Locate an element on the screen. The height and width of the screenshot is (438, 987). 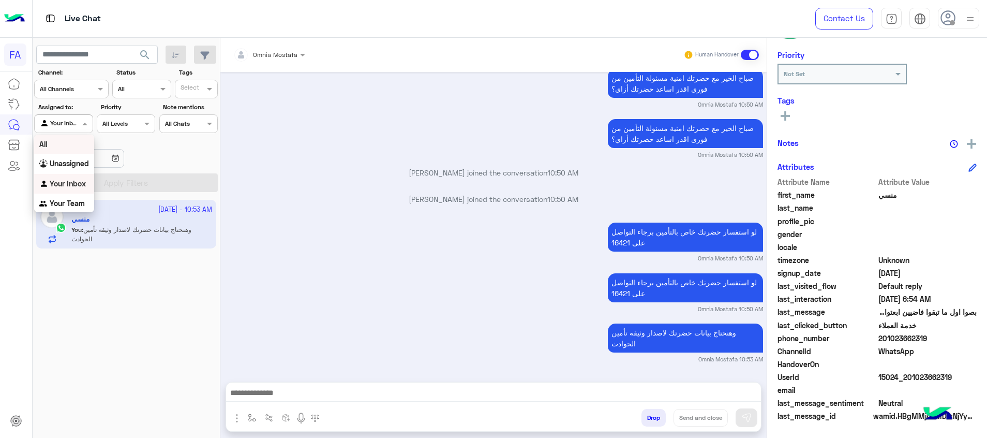
b: Your Team is located at coordinates (67, 203).